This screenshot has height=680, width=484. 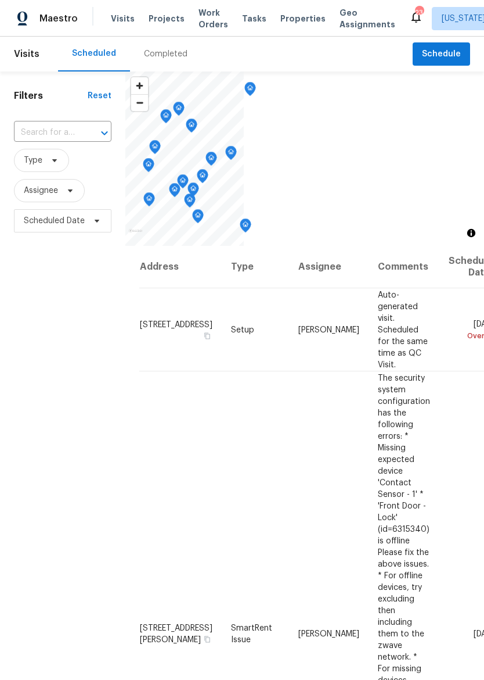 I want to click on div: Reset, so click(x=99, y=96).